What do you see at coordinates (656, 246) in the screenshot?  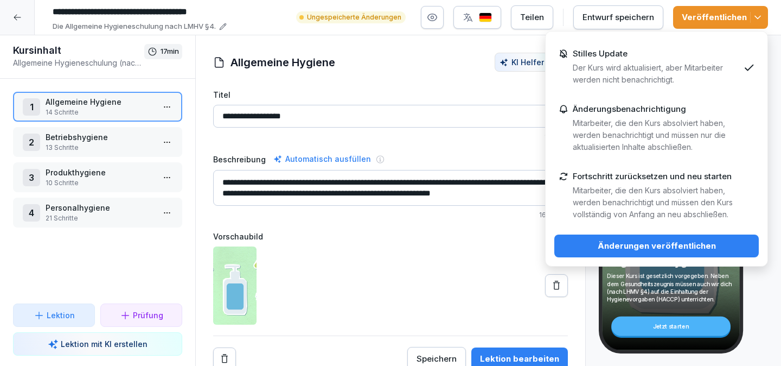 I see `button: Änderungen veröffentlichen` at bounding box center [656, 246].